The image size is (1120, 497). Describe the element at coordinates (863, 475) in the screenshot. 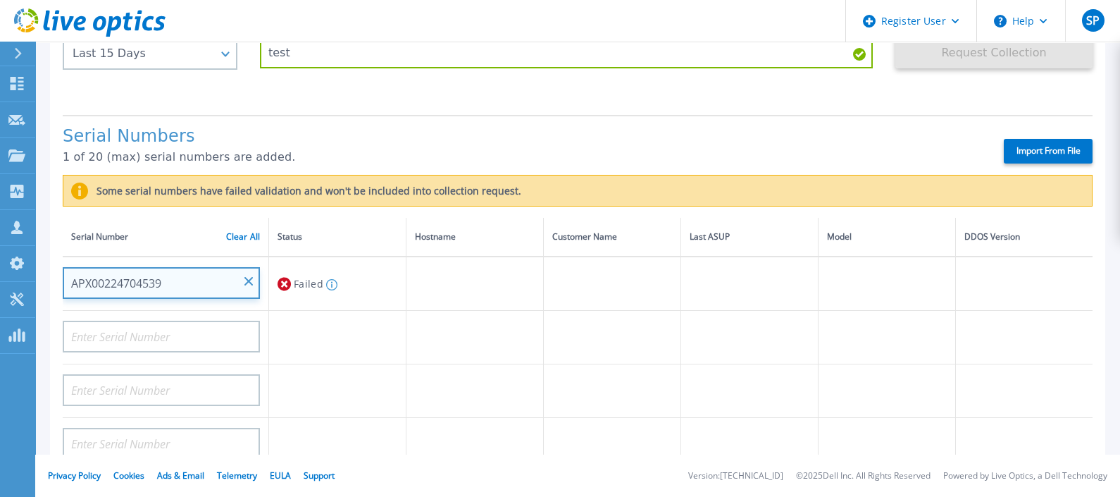

I see `li: © 2025 Dell Inc. All Rights Reserved` at that location.